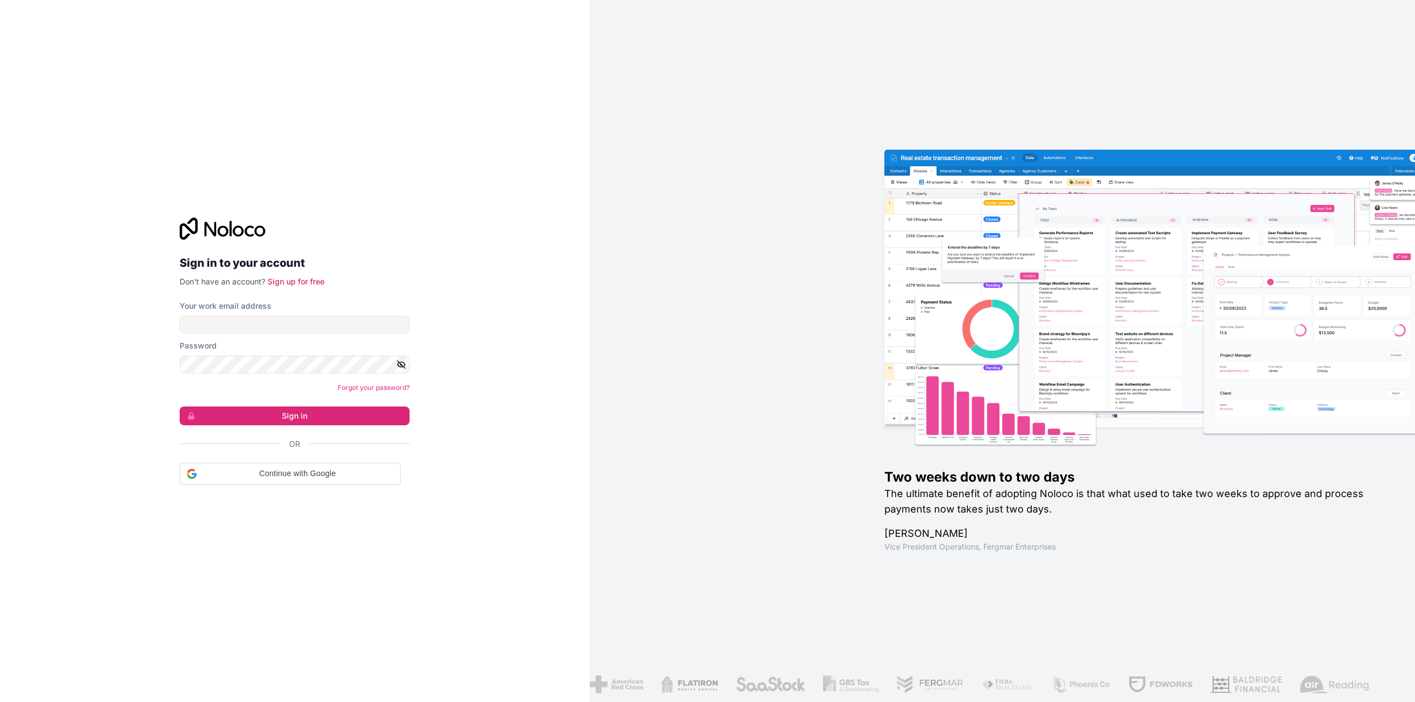 Image resolution: width=1415 pixels, height=702 pixels. I want to click on span: Don't have an account?, so click(222, 281).